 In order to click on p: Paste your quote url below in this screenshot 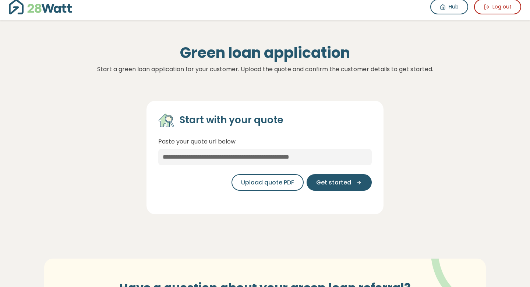, I will do `click(265, 141)`.